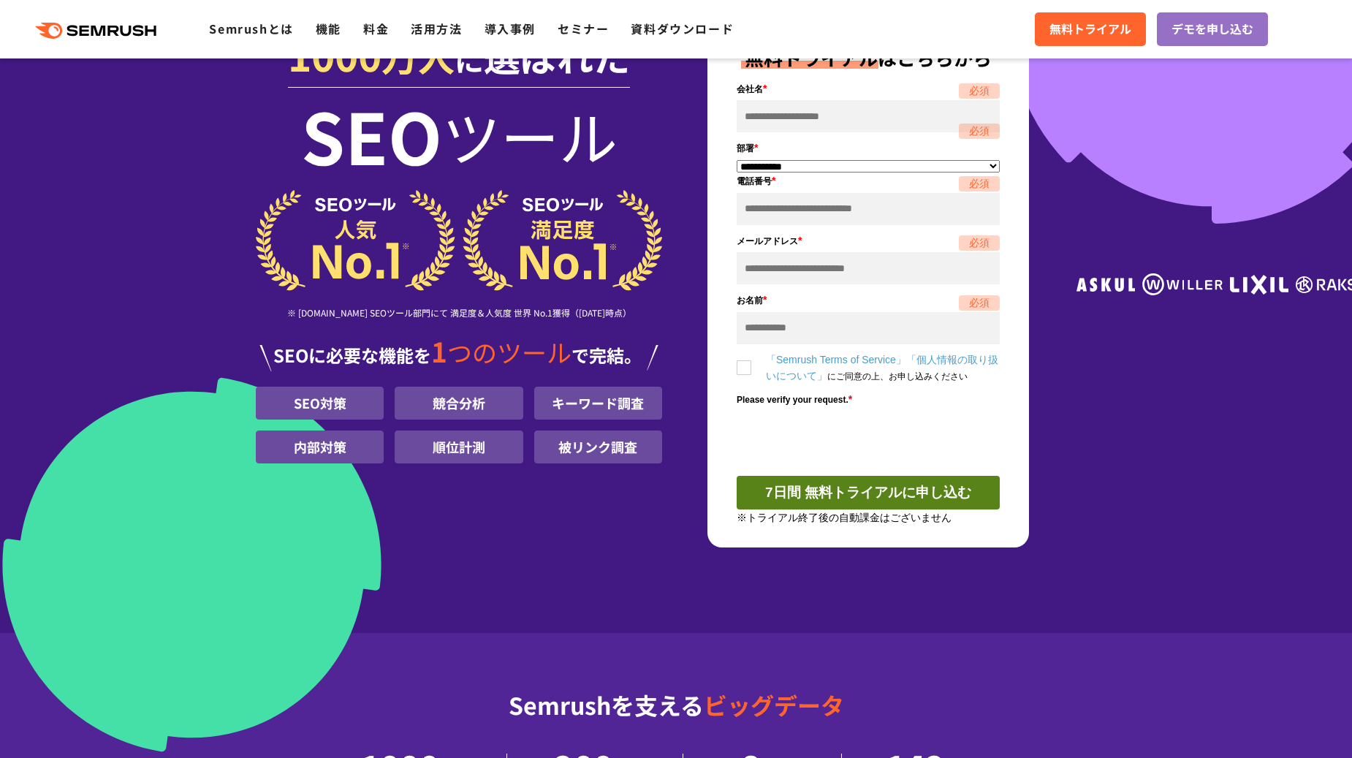 The image size is (1352, 758). I want to click on li: 被リンク調査, so click(598, 447).